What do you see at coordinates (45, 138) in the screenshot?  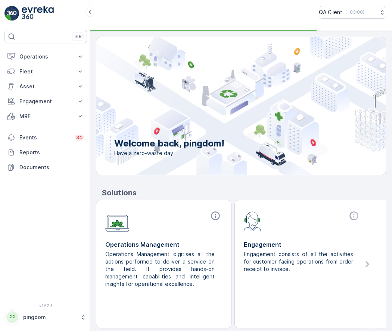 I see `a: Events34` at bounding box center [45, 138].